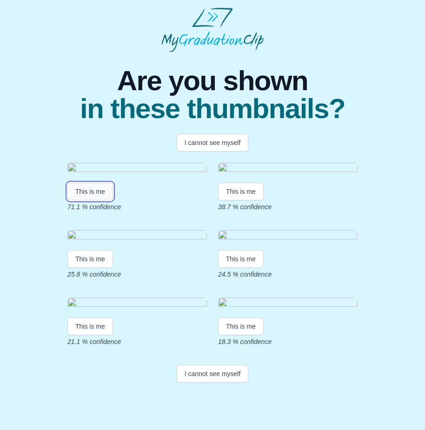 This screenshot has height=430, width=425. I want to click on img: 1c33b5d1254213d5acb27611fa2234ec28ec730b.gif, so click(288, 236).